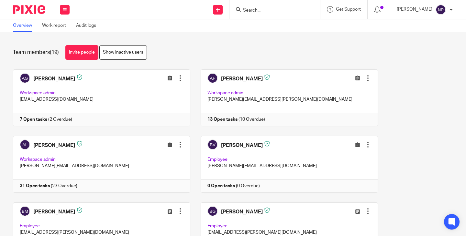  Describe the element at coordinates (441, 10) in the screenshot. I see `img: svg%3E` at that location.